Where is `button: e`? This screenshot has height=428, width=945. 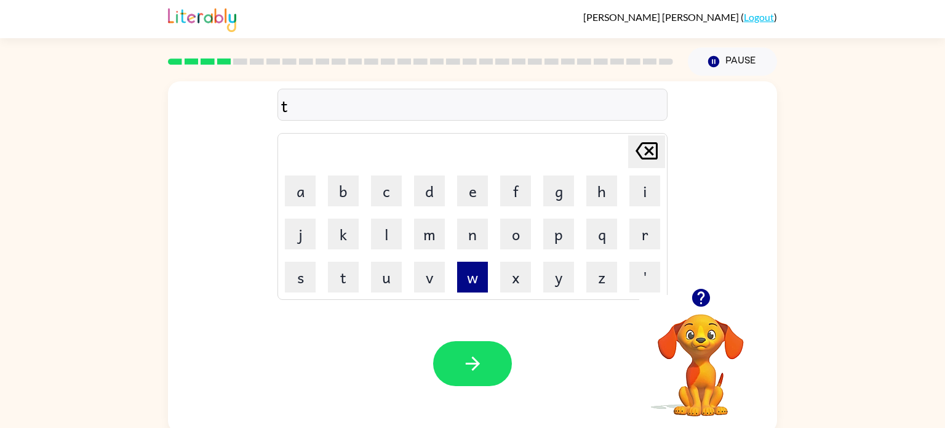
button: e is located at coordinates (473, 191).